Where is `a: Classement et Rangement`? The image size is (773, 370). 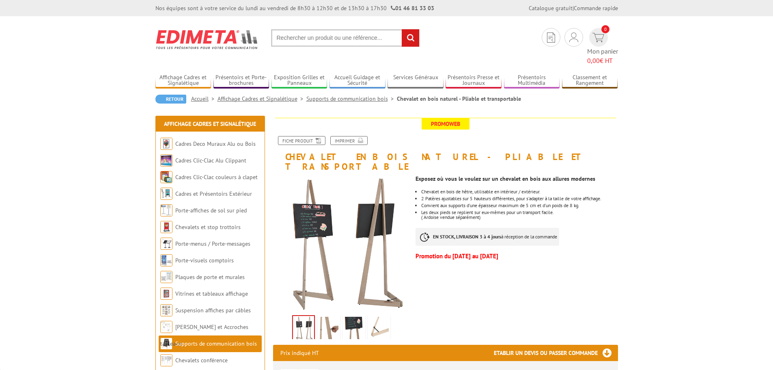
a: Classement et Rangement is located at coordinates (590, 80).